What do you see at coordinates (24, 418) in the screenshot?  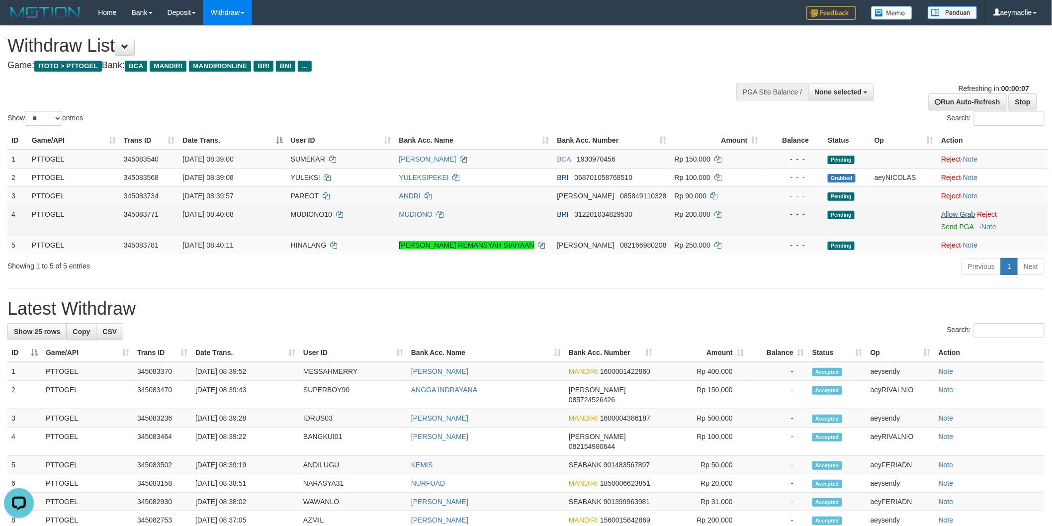 I see `td: 3` at bounding box center [24, 418].